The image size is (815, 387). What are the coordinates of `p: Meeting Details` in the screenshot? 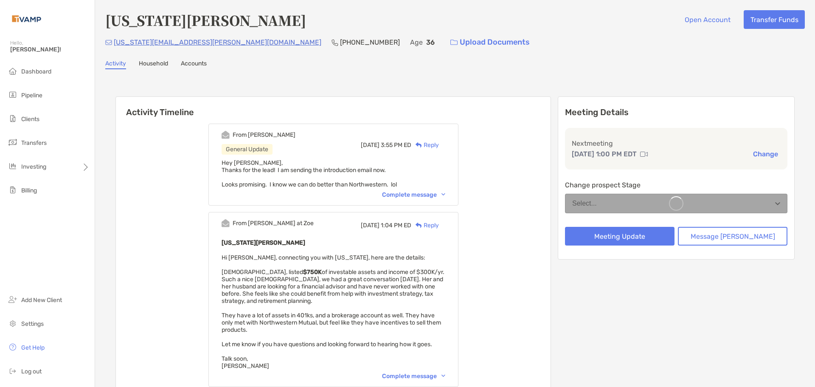 It's located at (676, 112).